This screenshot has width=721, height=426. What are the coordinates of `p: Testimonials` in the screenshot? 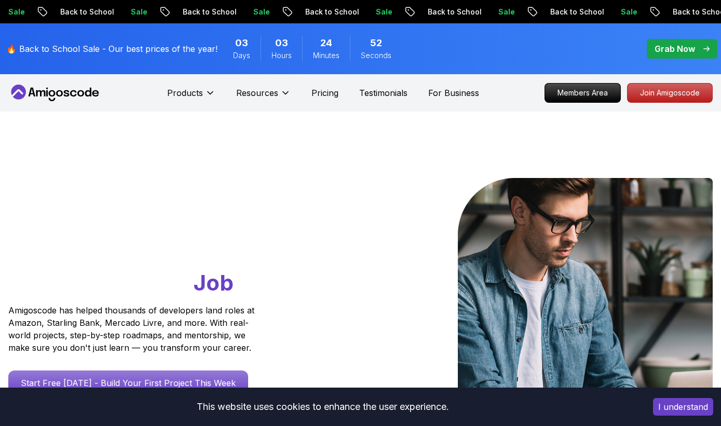 It's located at (383, 93).